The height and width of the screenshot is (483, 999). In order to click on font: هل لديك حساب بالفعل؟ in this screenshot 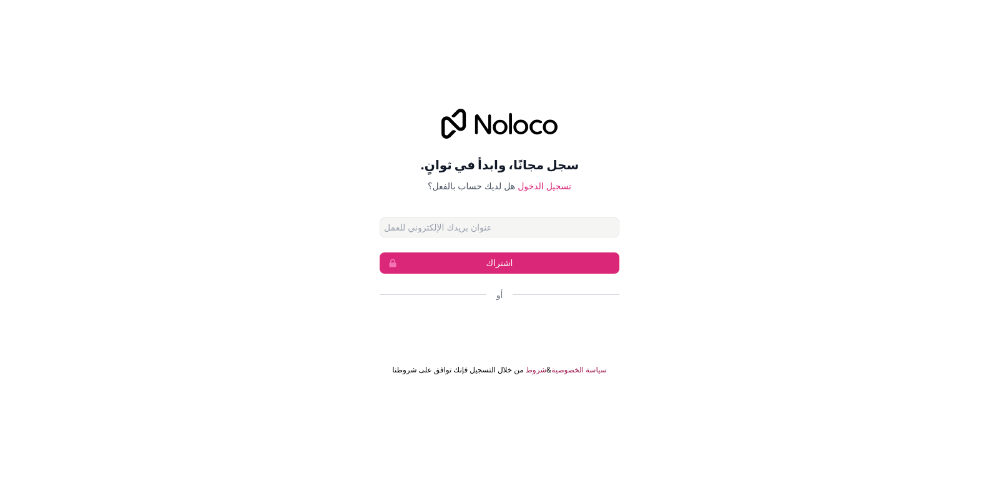, I will do `click(472, 186)`.